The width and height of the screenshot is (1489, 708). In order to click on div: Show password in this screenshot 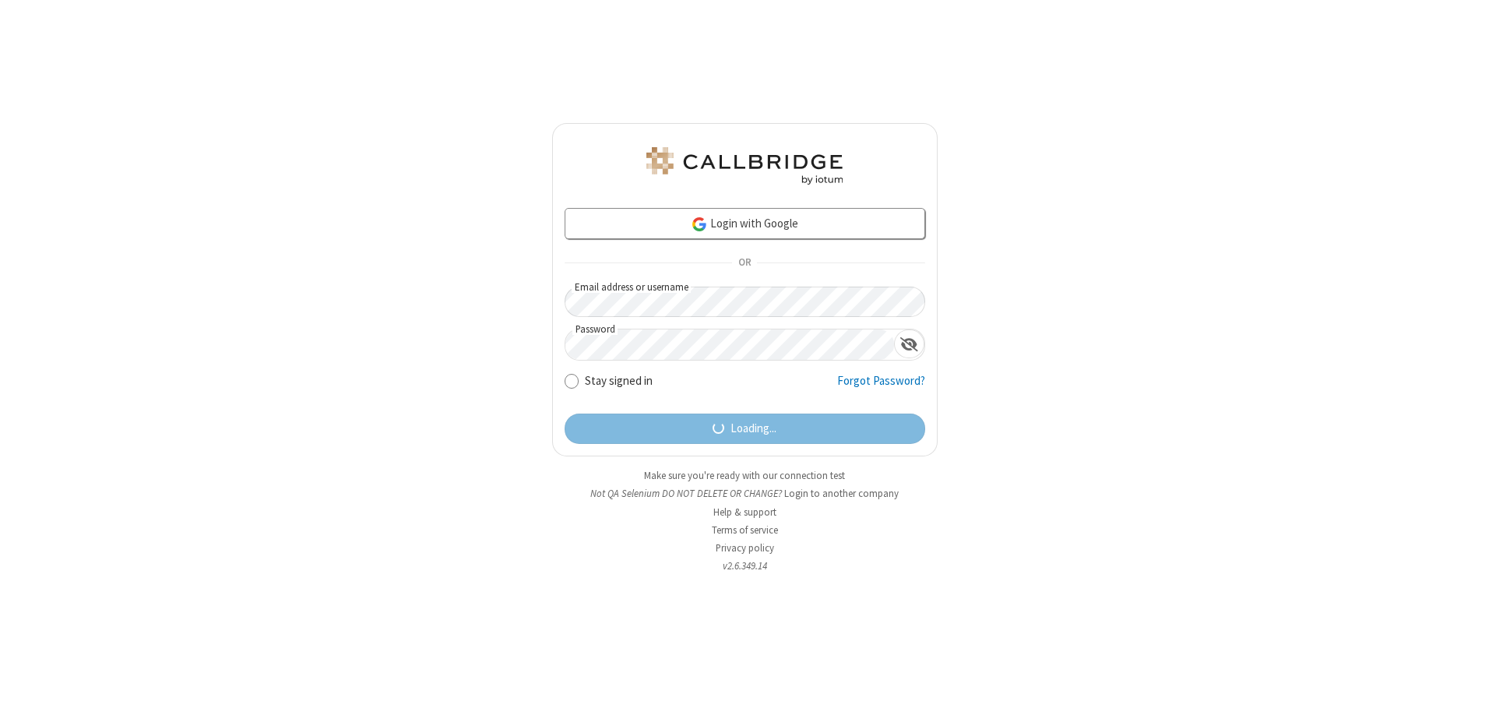, I will do `click(909, 343)`.